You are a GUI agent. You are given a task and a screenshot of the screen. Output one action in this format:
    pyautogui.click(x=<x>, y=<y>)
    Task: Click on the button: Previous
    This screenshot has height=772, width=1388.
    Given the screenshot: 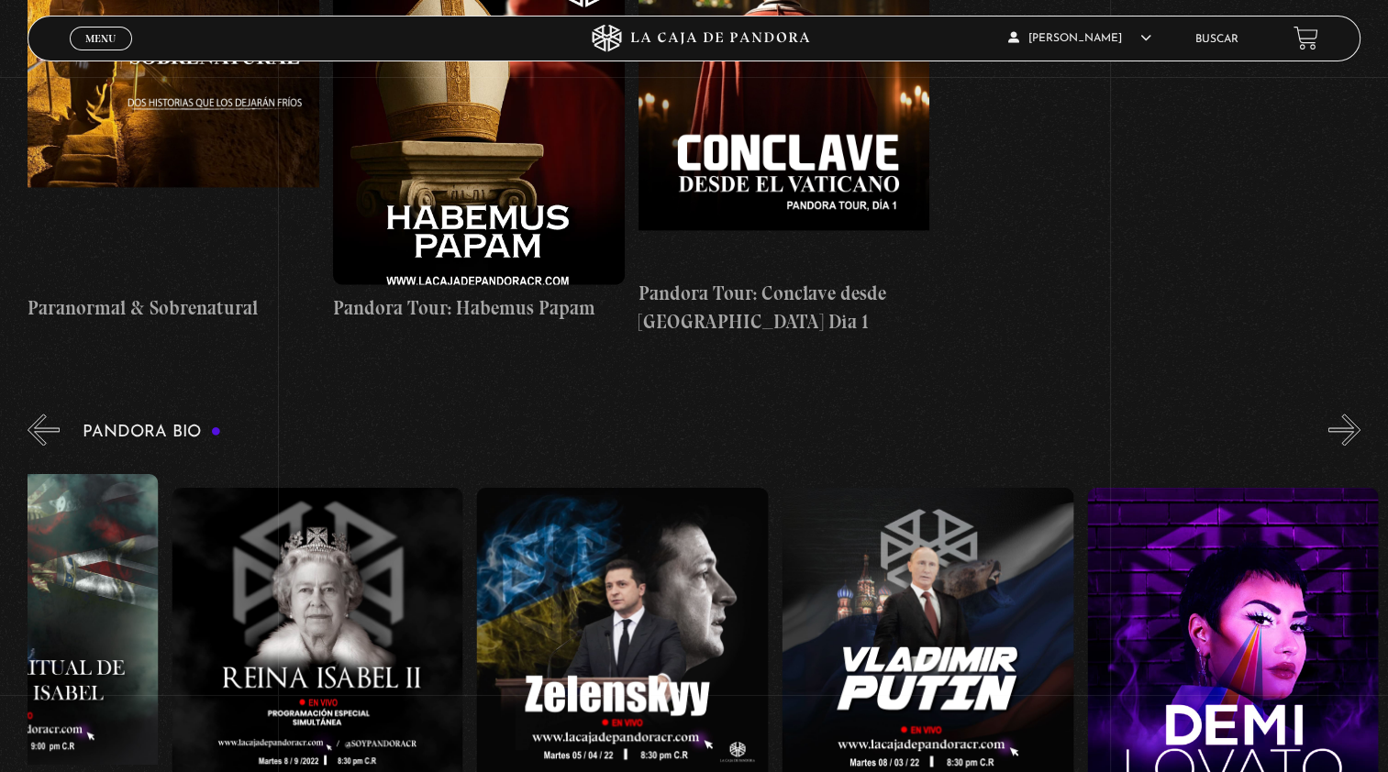 What is the action you would take?
    pyautogui.click(x=43, y=429)
    